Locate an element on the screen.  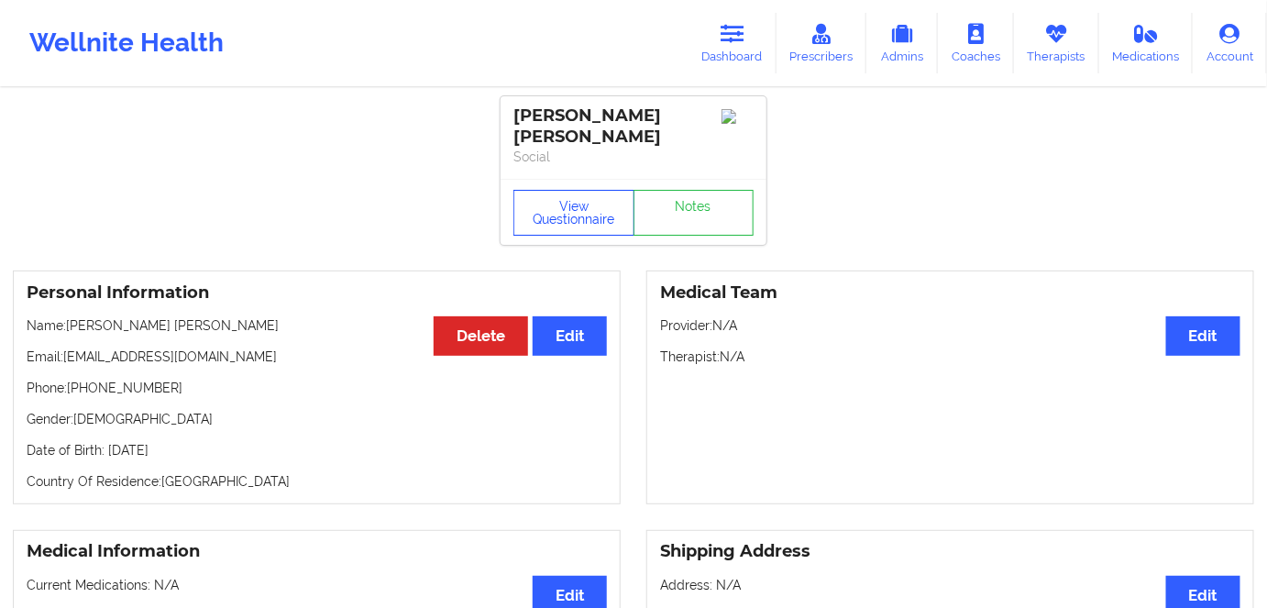
a: Admins is located at coordinates (902, 43).